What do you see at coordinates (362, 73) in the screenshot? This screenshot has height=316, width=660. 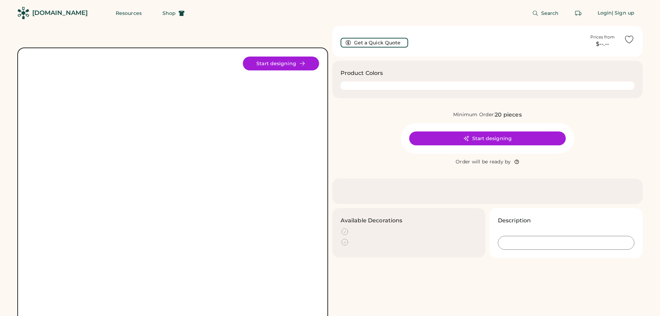 I see `h3: Product Colors` at bounding box center [362, 73].